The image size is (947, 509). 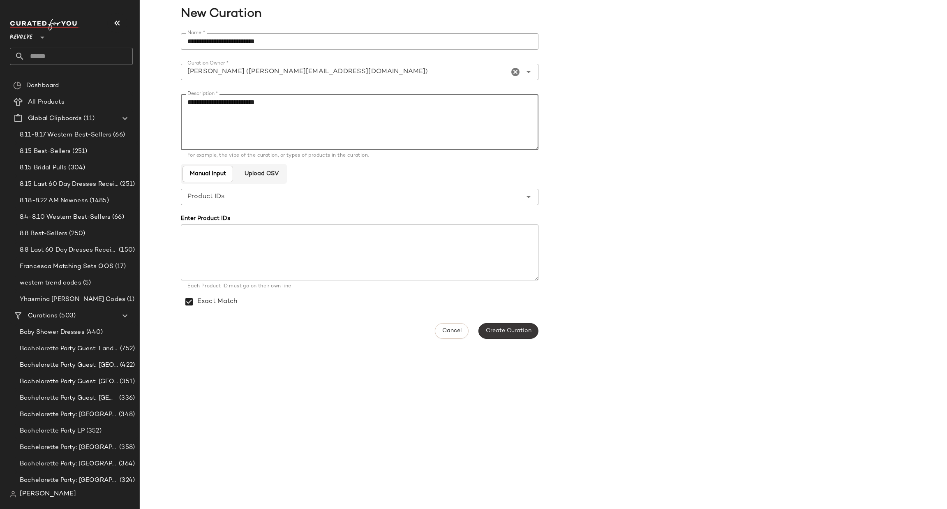 I want to click on span: (336), so click(x=126, y=398).